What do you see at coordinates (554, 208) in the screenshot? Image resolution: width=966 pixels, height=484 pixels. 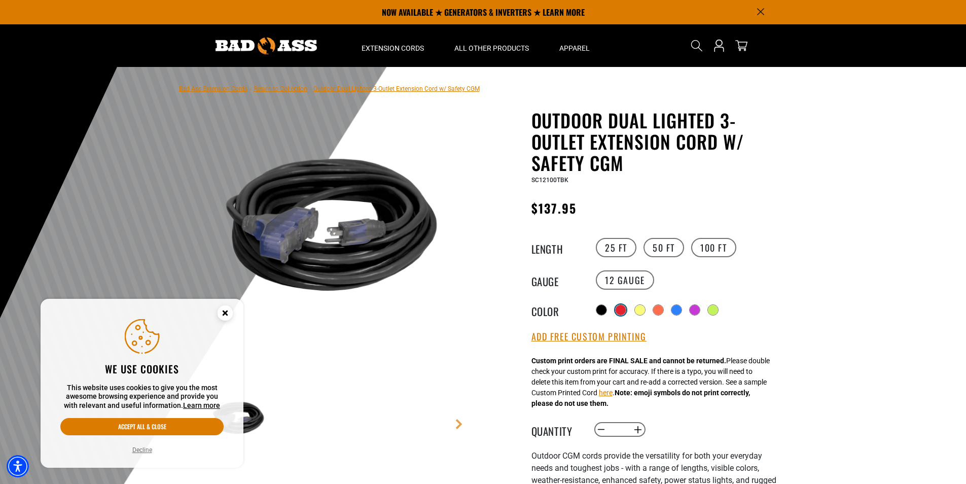 I see `span: $137.95` at bounding box center [554, 208].